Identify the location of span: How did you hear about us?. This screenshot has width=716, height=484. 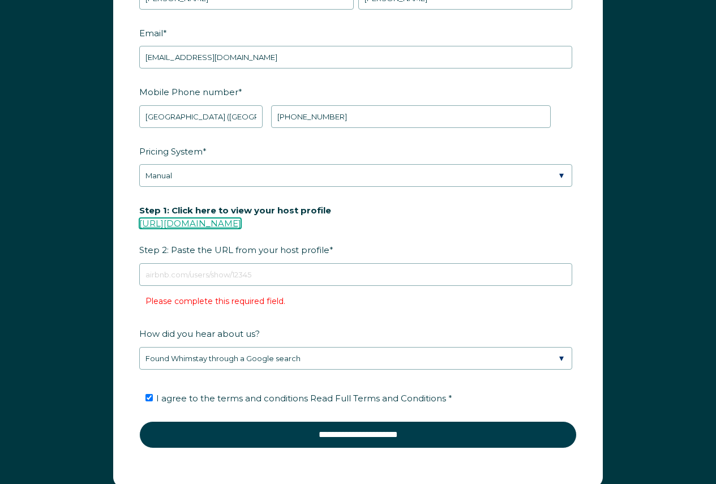
(199, 334).